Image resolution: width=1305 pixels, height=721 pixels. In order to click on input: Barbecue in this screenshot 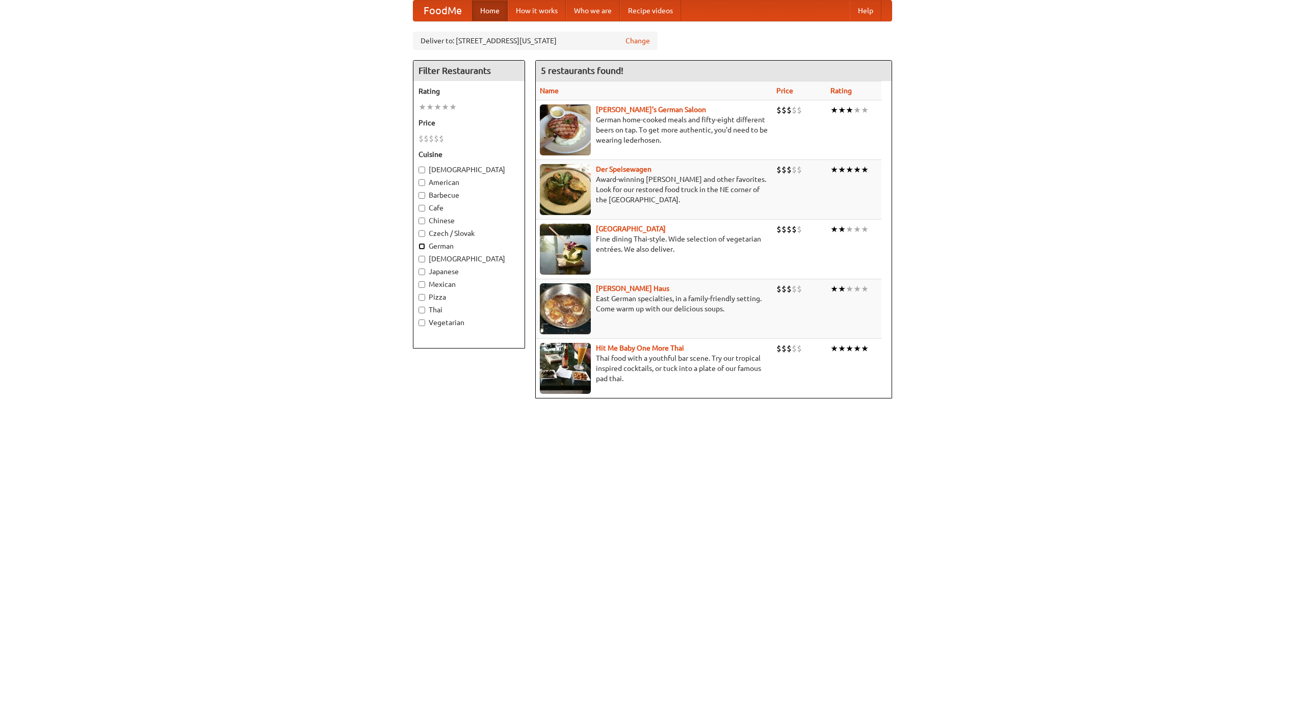, I will do `click(422, 195)`.